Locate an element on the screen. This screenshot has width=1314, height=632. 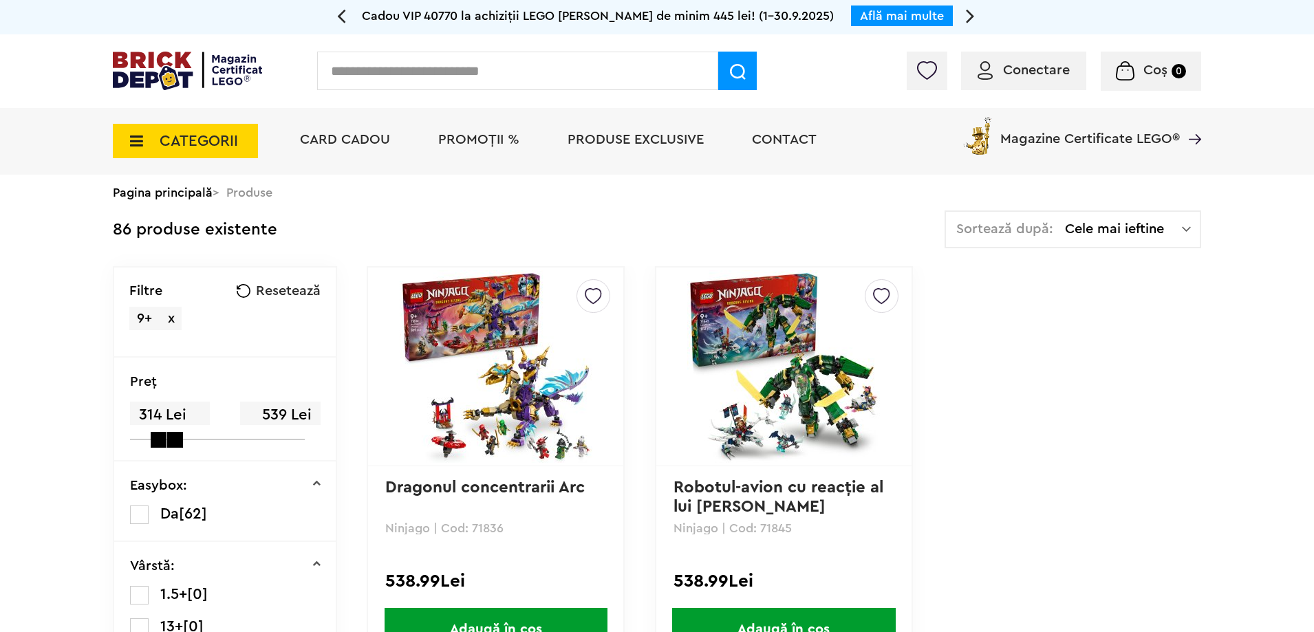
a: Dragonul concentrarii Arc is located at coordinates (485, 488).